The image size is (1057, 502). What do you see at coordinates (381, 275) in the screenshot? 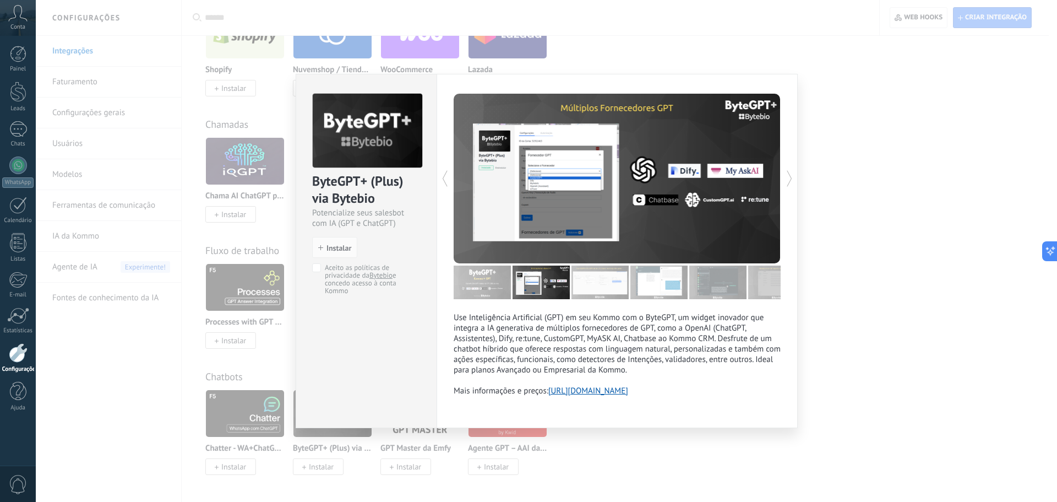
I see `a: Bytebio` at bounding box center [381, 275].